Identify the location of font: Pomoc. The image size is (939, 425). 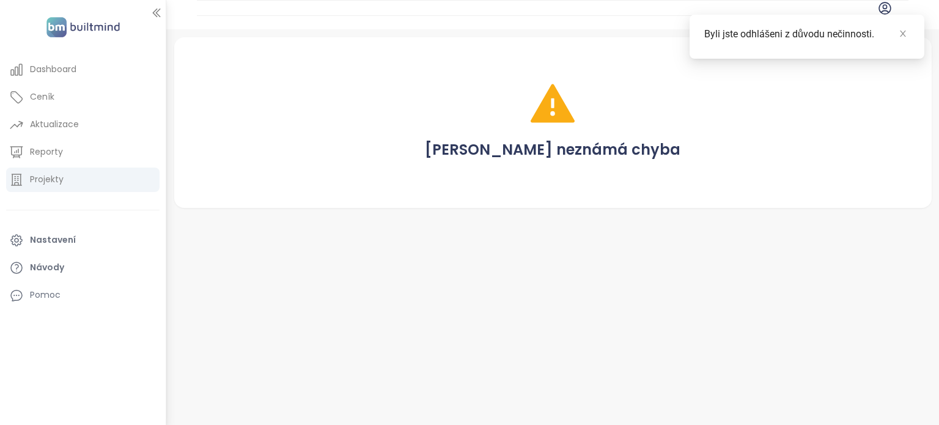
(45, 295).